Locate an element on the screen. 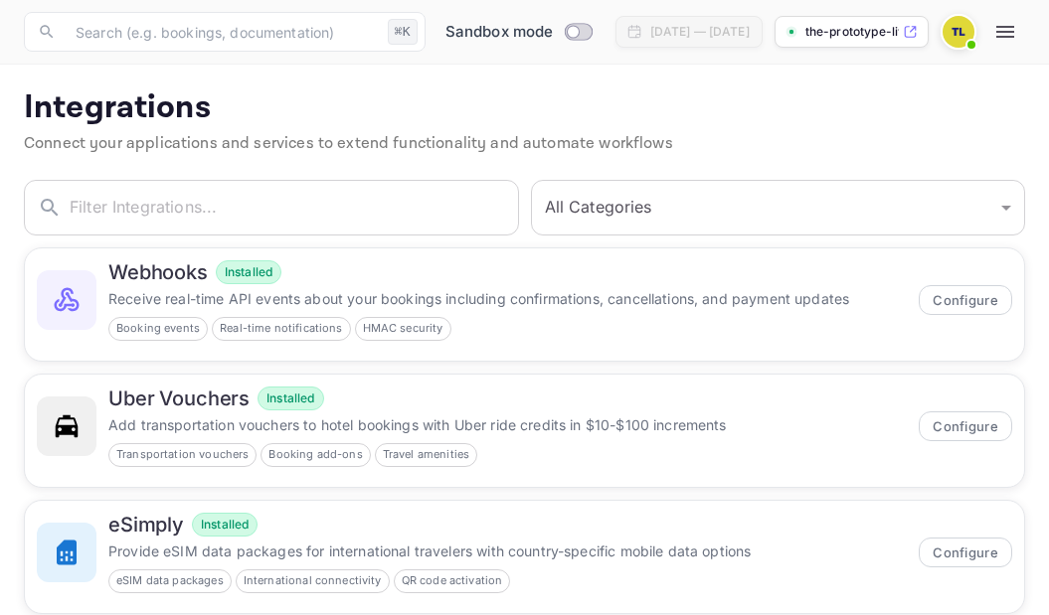 The height and width of the screenshot is (615, 1049). span: Booking events is located at coordinates (158, 328).